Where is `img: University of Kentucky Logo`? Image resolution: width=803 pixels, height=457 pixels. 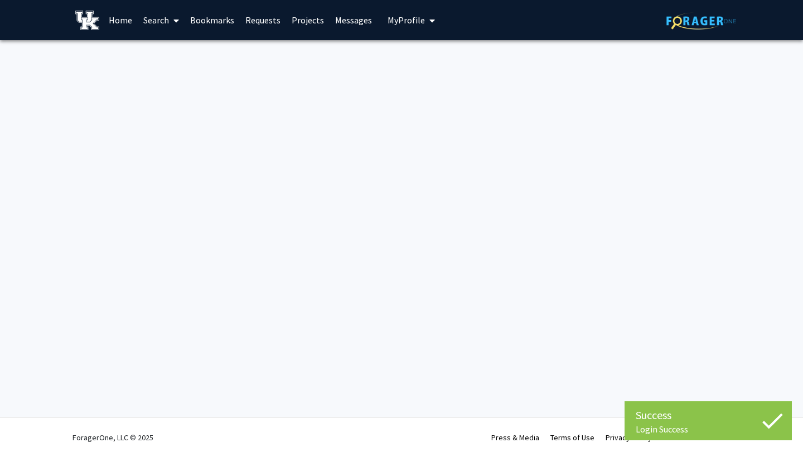 img: University of Kentucky Logo is located at coordinates (87, 20).